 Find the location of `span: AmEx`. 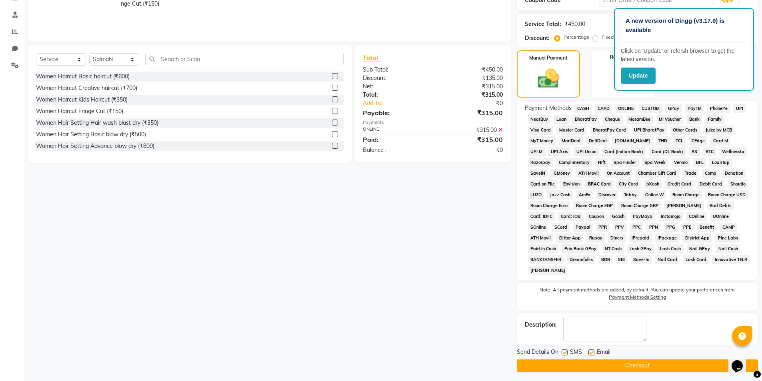

span: AmEx is located at coordinates (585, 195).